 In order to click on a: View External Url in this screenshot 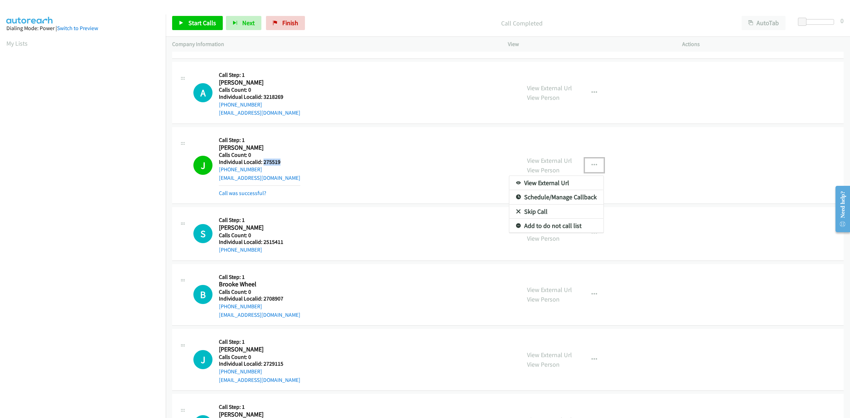, I will do `click(557, 183)`.